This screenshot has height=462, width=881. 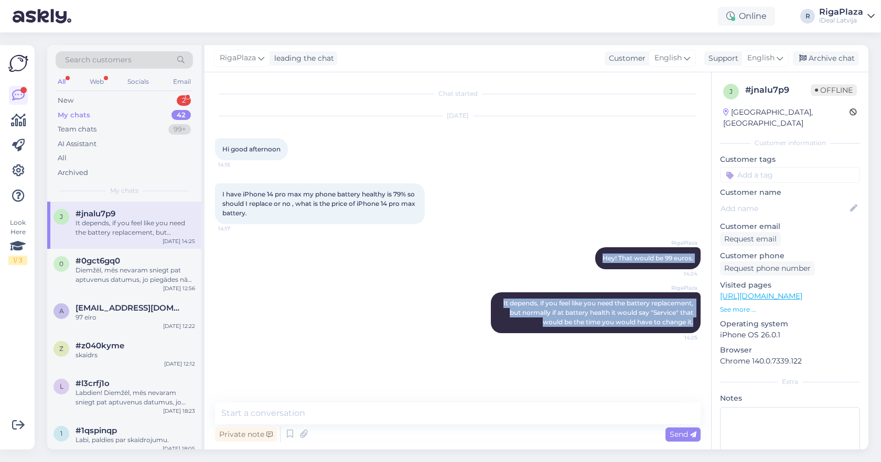 I want to click on div: Extra, so click(x=789, y=382).